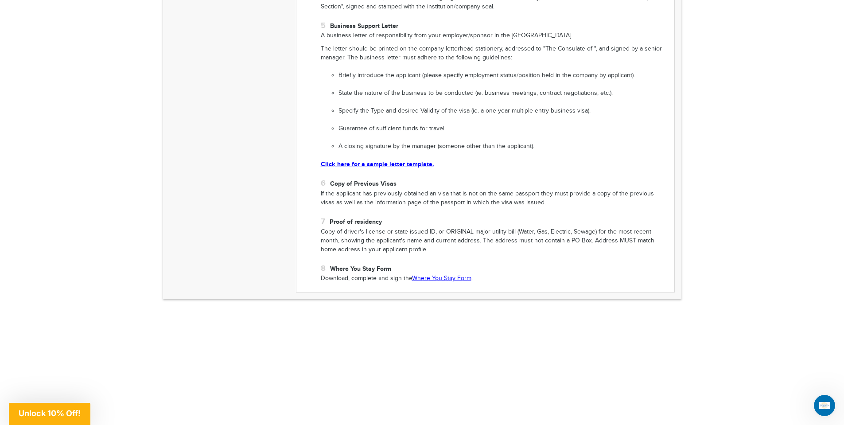  Describe the element at coordinates (503, 111) in the screenshot. I see `li: Specify the Type and desired Validity of the visa (ie. a one year multiple entry business visa).` at that location.